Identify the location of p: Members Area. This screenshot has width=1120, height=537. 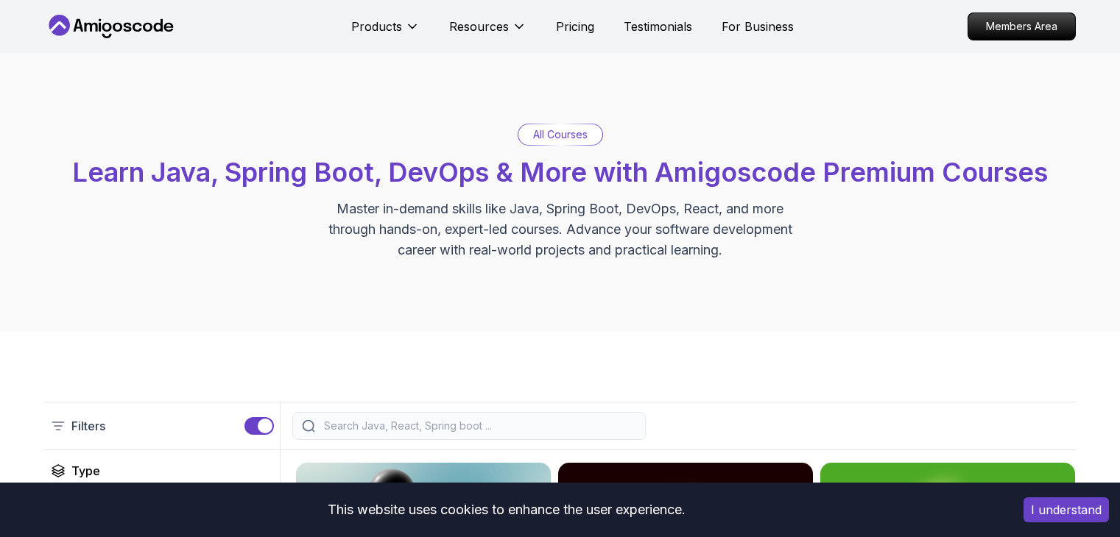
(1021, 26).